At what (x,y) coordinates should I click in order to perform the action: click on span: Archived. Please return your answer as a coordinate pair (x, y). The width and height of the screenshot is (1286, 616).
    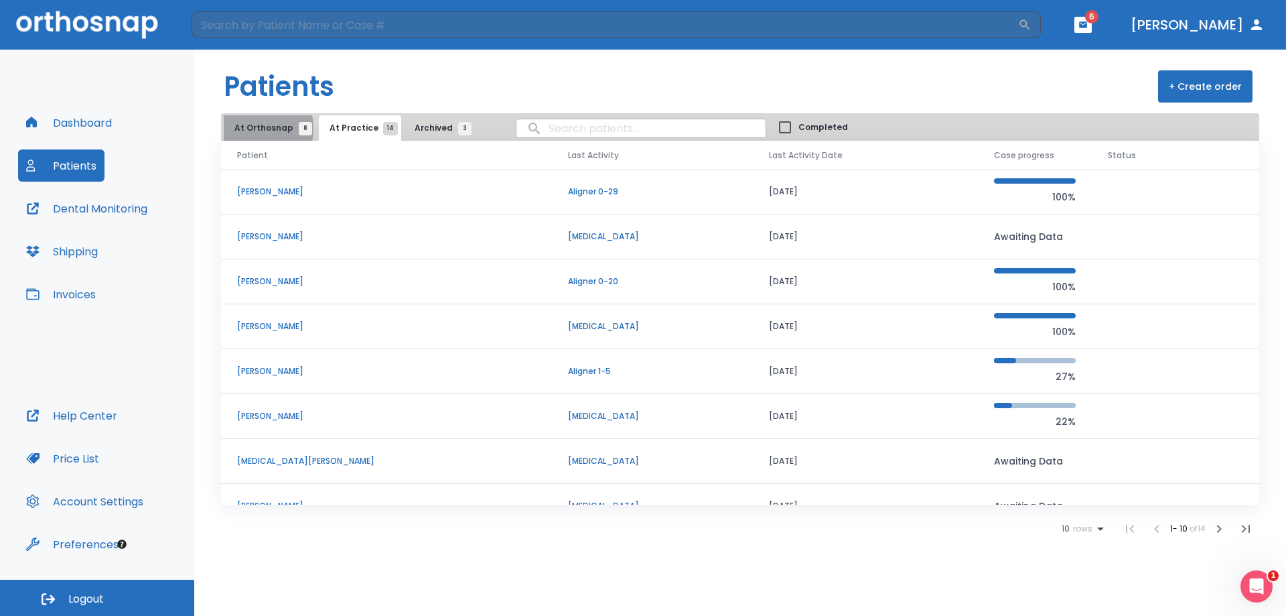
    Looking at the image, I should click on (439, 128).